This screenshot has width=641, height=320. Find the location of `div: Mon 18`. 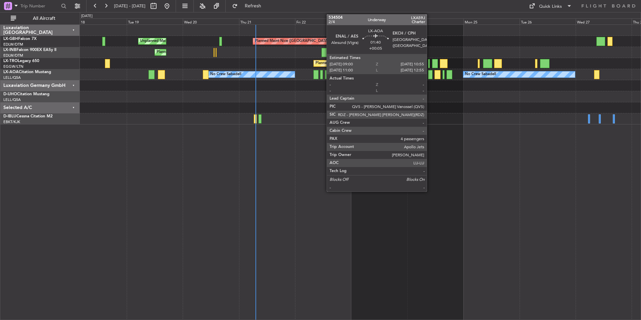

div: Mon 18 is located at coordinates (99, 21).